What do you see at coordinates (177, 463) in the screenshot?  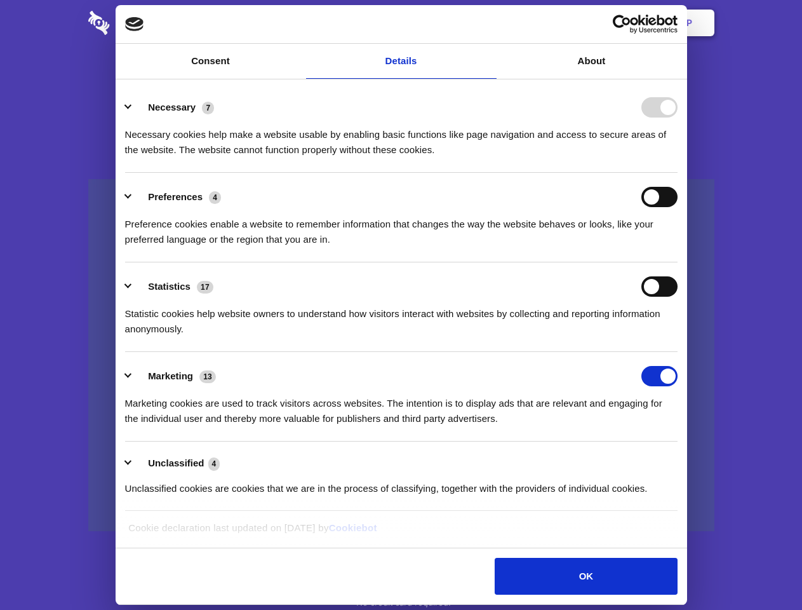 I see `button: Unclassified (4)` at bounding box center [177, 463].